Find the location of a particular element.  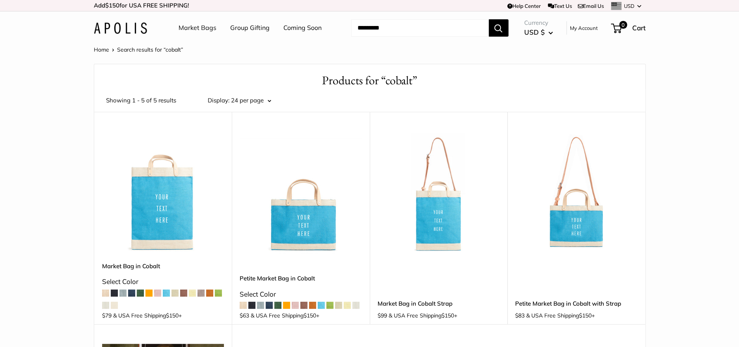

span: $63 is located at coordinates (244, 316).